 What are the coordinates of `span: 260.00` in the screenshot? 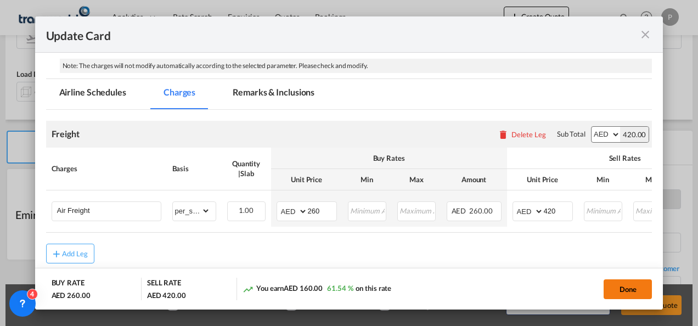 It's located at (480, 211).